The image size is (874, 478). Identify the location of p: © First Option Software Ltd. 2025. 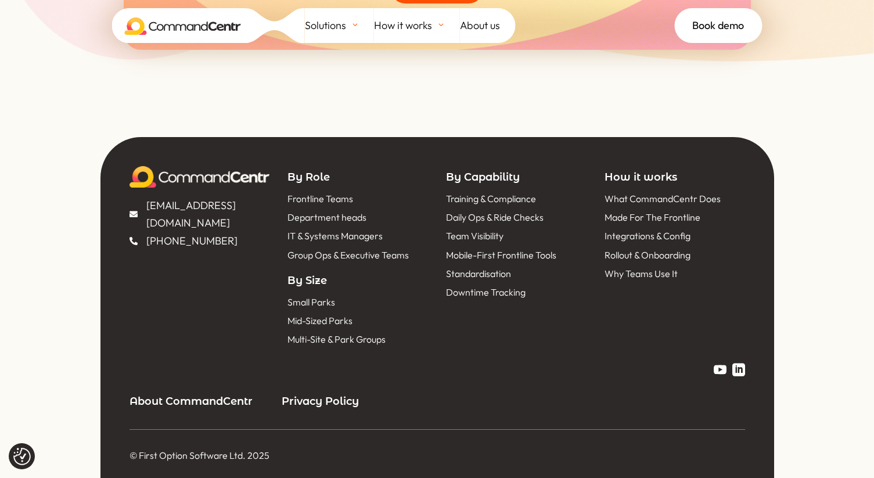
(437, 455).